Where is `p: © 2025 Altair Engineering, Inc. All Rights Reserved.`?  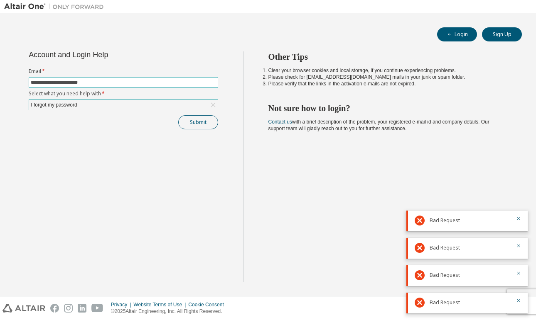
p: © 2025 Altair Engineering, Inc. All Rights Reserved. is located at coordinates (170, 312).